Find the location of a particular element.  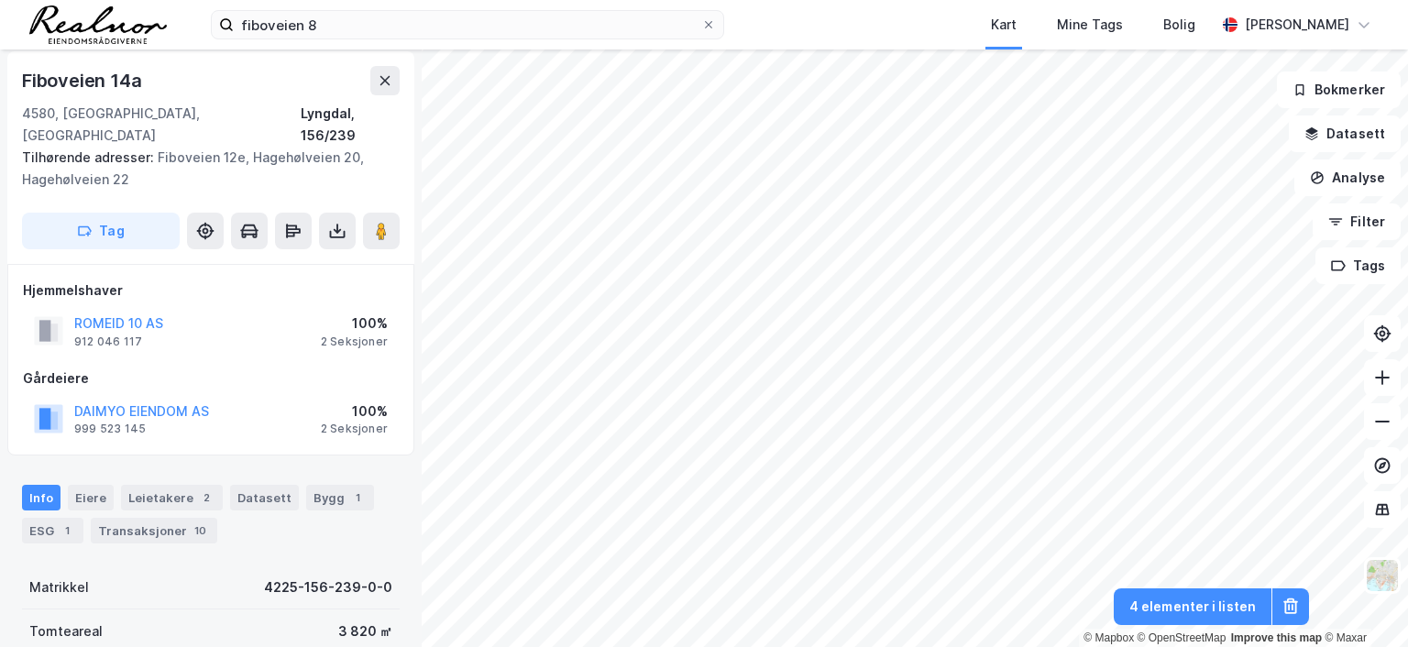

button: Datasett is located at coordinates (1344, 134).